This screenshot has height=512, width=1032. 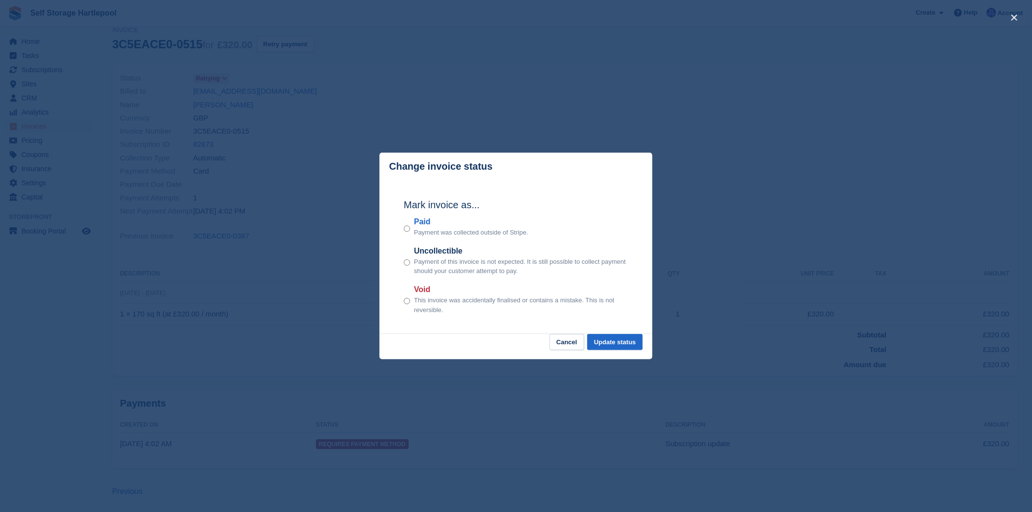 I want to click on button: Cancel, so click(x=567, y=342).